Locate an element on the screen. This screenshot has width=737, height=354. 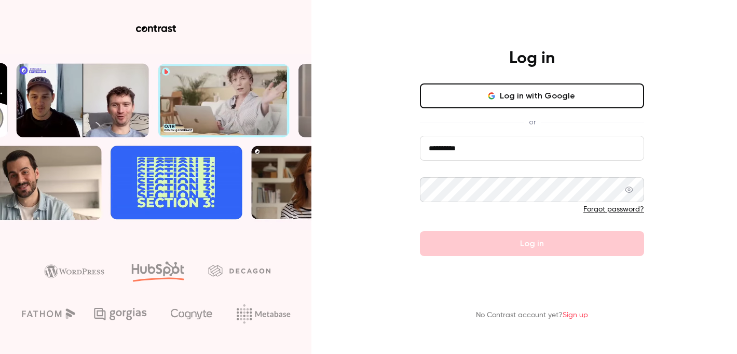
img: decagon is located at coordinates (239, 271).